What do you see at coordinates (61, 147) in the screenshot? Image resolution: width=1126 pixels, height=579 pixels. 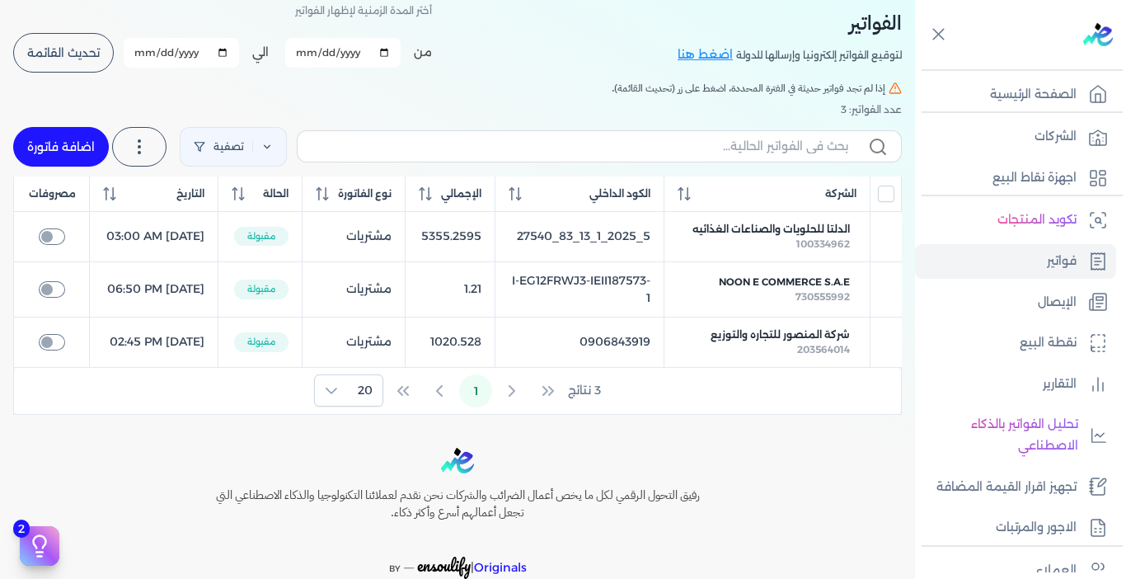 I see `a: اضافة فاتورة` at bounding box center [61, 147].